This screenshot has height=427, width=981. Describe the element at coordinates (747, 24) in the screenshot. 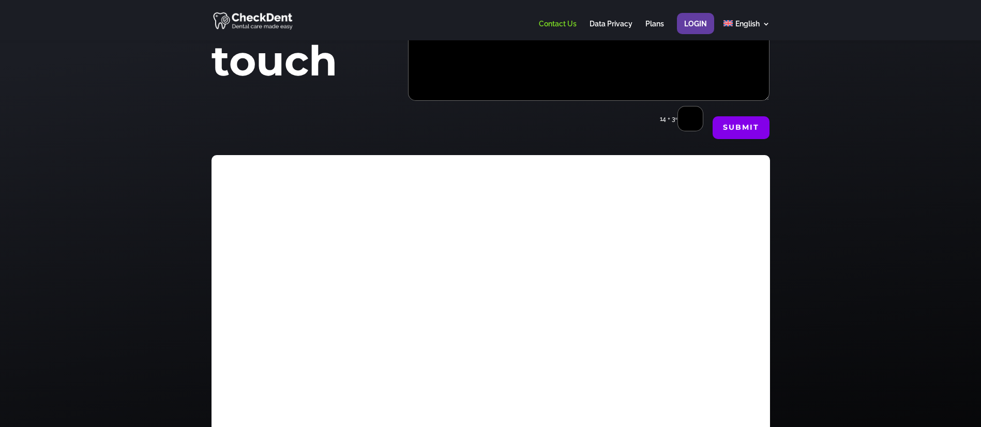

I see `span: English` at that location.